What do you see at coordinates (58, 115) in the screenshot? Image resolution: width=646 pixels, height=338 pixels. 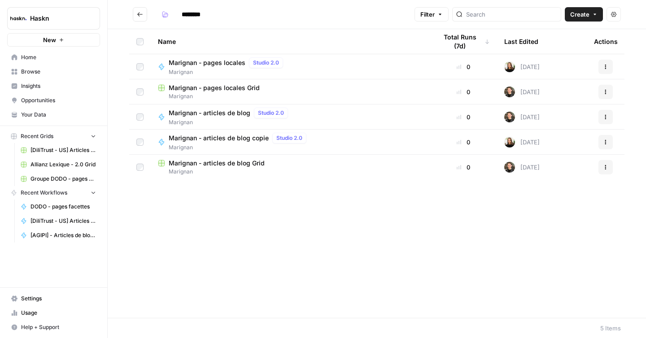 I see `span: Your Data` at bounding box center [58, 115].